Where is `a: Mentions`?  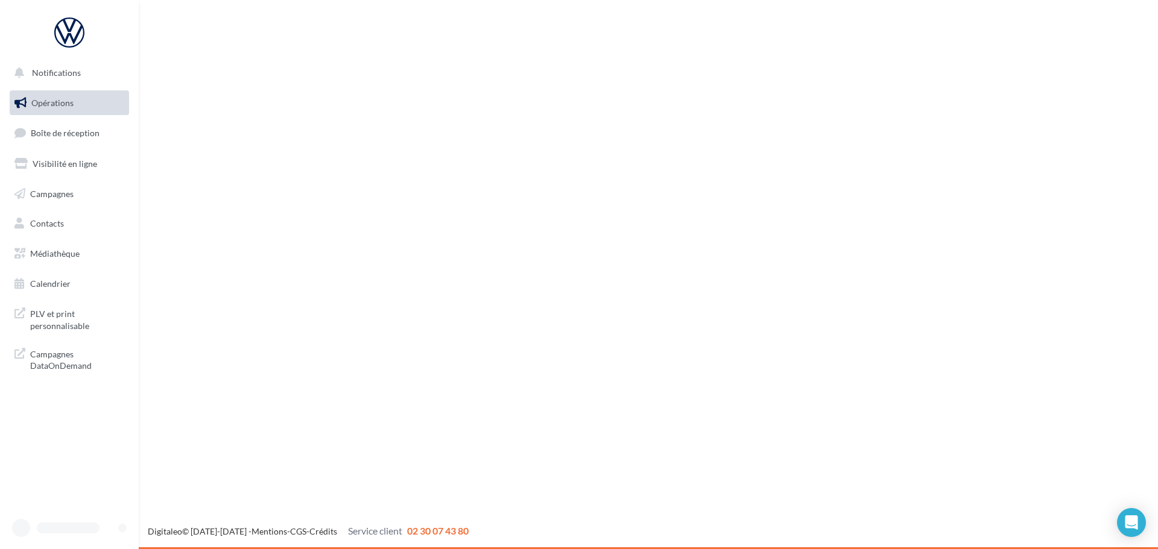 a: Mentions is located at coordinates (269, 531).